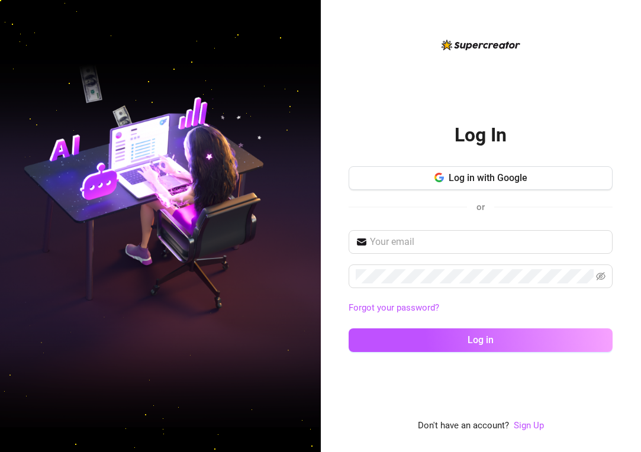  I want to click on span: or, so click(480, 207).